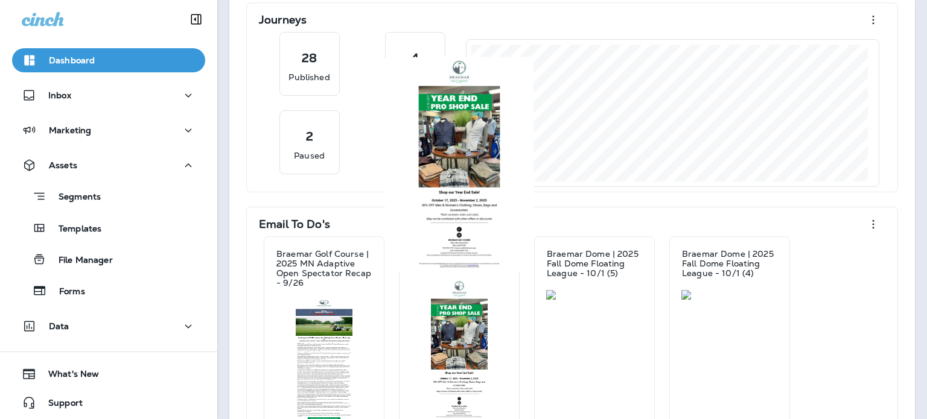 This screenshot has height=419, width=927. What do you see at coordinates (730, 264) in the screenshot?
I see `p: Braemar Dome | 2025 Fall Dome Floating League - 10/1 (4)` at bounding box center [730, 264].